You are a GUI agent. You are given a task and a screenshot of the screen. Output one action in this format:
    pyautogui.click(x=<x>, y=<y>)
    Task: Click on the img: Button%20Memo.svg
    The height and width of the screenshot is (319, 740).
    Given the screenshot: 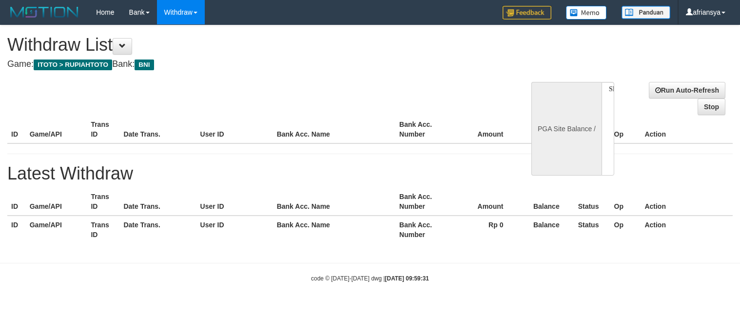 What is the action you would take?
    pyautogui.click(x=586, y=13)
    